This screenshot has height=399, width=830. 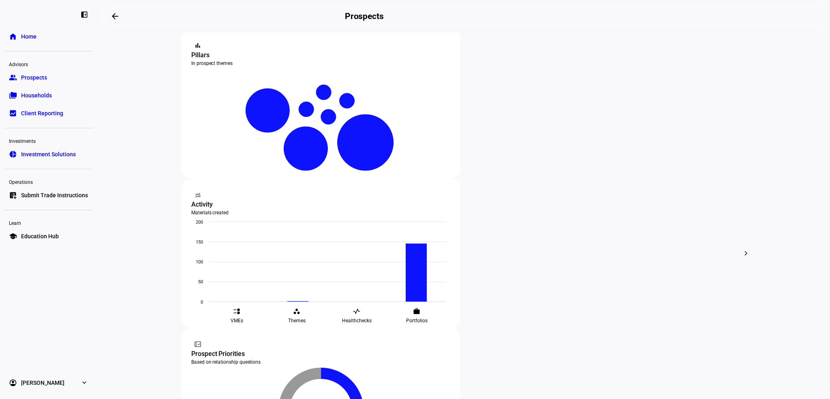 I want to click on div: Activity, so click(x=321, y=204).